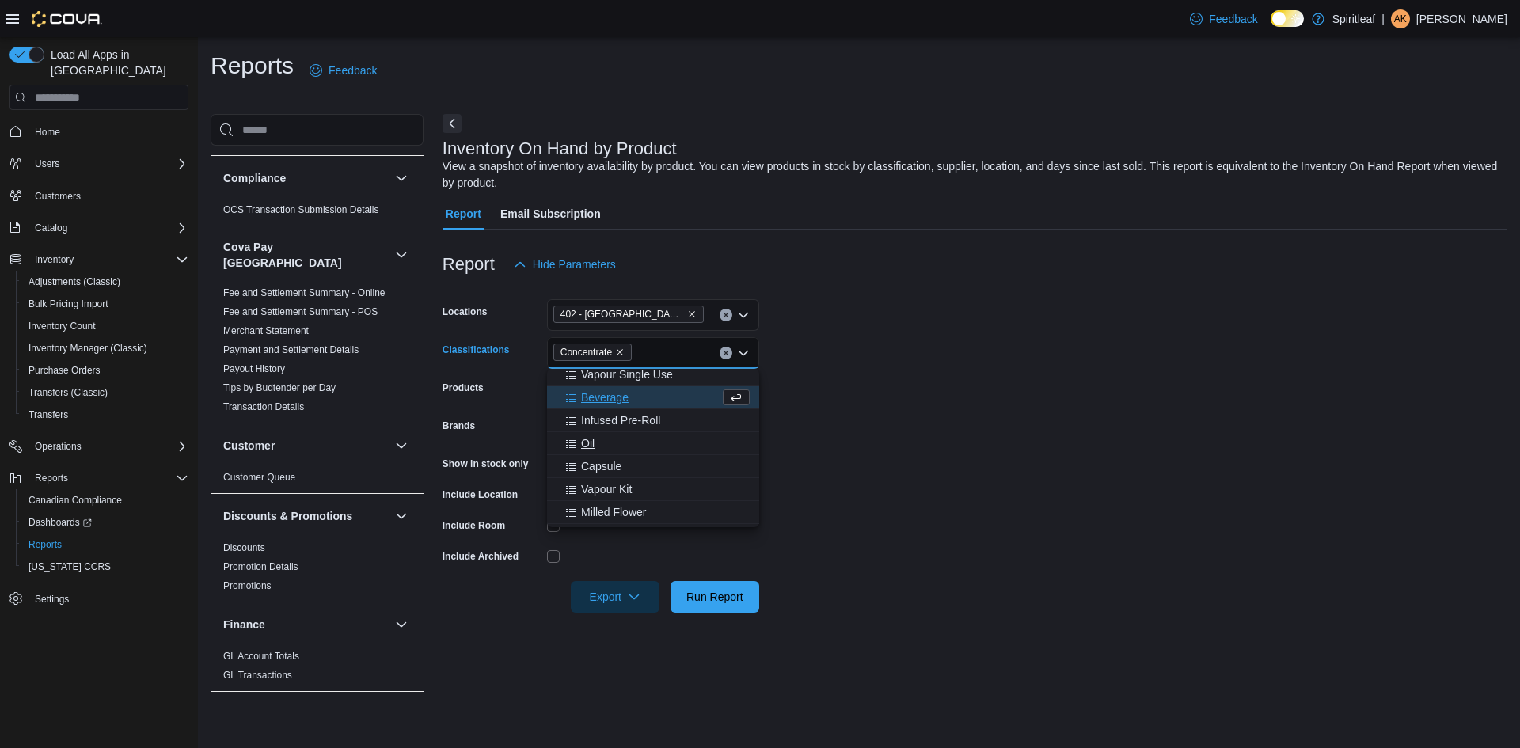 The height and width of the screenshot is (748, 1520). Describe the element at coordinates (257, 675) in the screenshot. I see `span: GL Transactions` at that location.